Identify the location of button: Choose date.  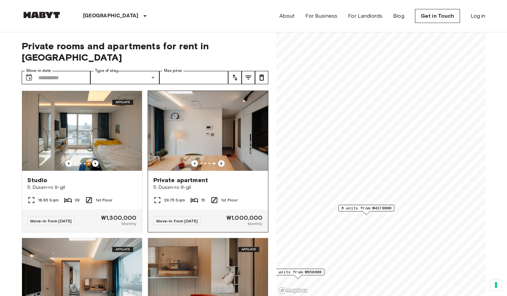
(29, 78).